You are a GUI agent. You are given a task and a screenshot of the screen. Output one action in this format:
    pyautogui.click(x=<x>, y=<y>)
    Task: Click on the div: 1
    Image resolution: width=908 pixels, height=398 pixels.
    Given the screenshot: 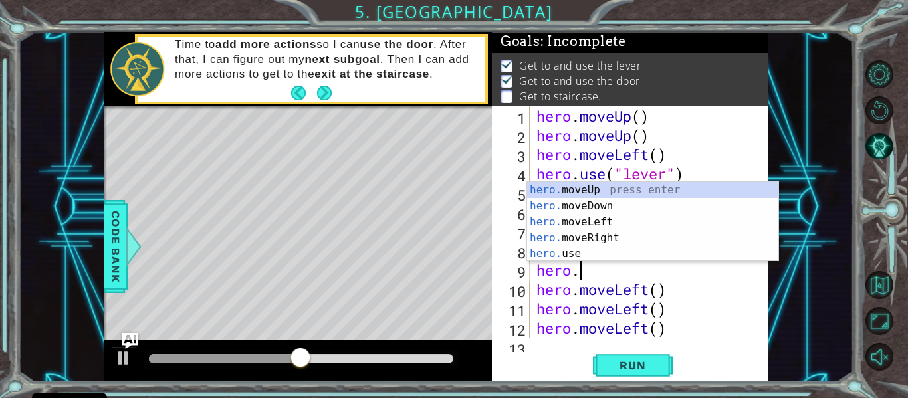 What is the action you would take?
    pyautogui.click(x=512, y=118)
    